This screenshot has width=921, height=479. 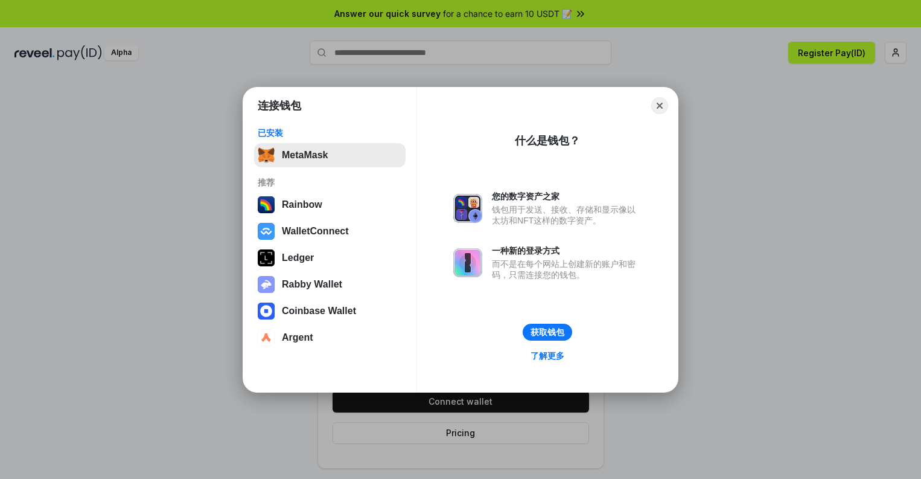 I want to click on div: 而不是在每个网站上创建新的账户和密码，只需连接您的钱包。, so click(x=567, y=269).